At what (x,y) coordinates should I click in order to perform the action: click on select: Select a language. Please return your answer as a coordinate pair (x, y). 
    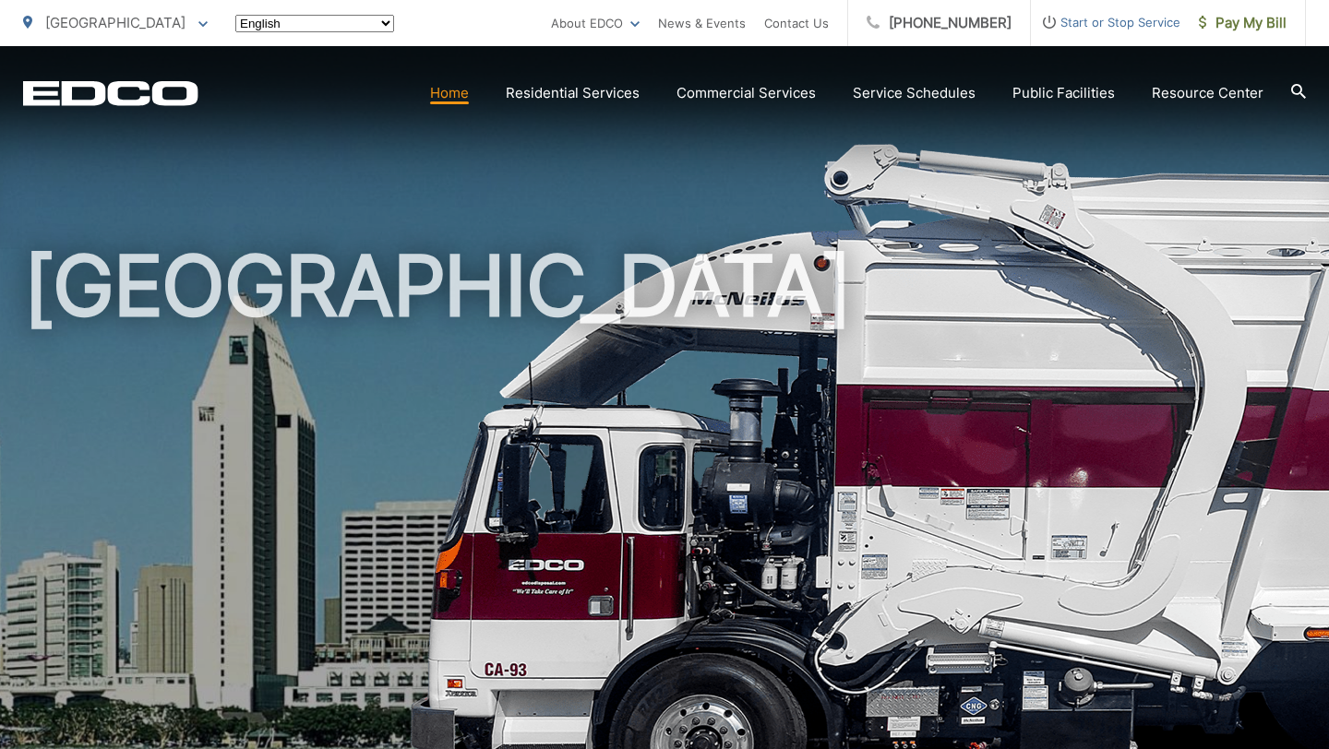
    Looking at the image, I should click on (315, 23).